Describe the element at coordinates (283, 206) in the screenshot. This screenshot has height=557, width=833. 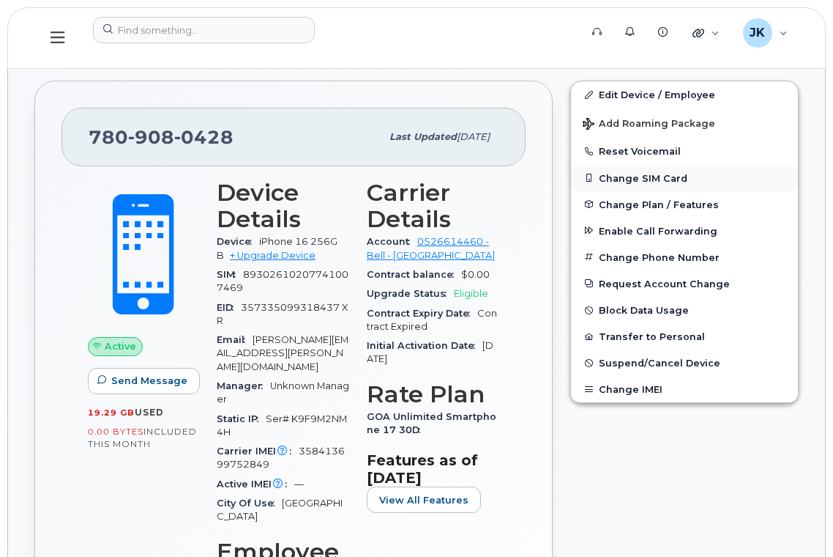
I see `h3: Device Details` at that location.